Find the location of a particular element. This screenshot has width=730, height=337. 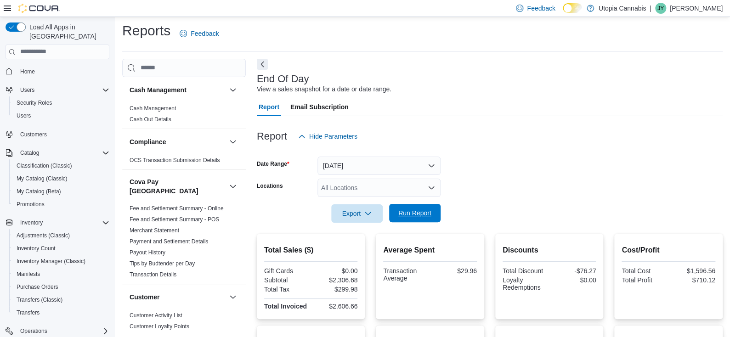

div: $2,606.66 is located at coordinates (336, 307).